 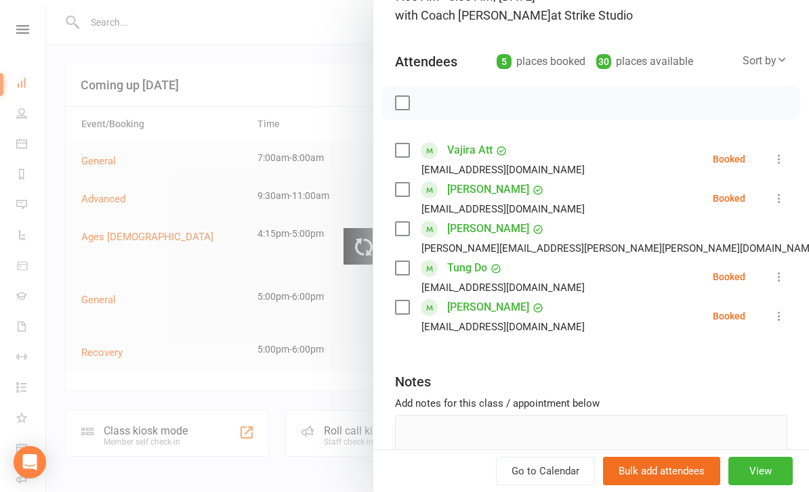 I want to click on div: 30, so click(x=604, y=62).